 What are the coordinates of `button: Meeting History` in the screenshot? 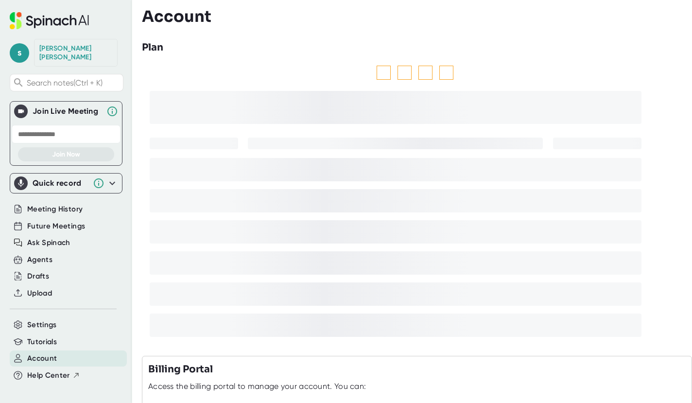 It's located at (55, 209).